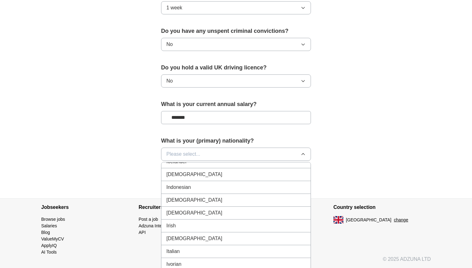 Image resolution: width=472 pixels, height=268 pixels. I want to click on span: Italian, so click(173, 251).